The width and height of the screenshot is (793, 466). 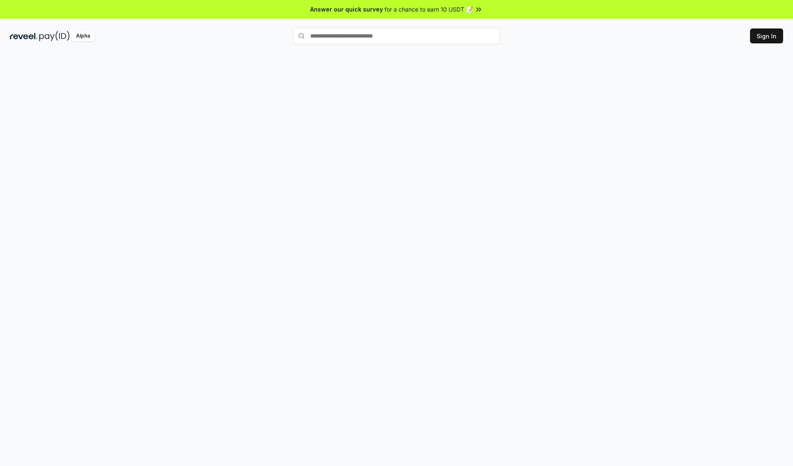 I want to click on button: Sign In, so click(x=766, y=36).